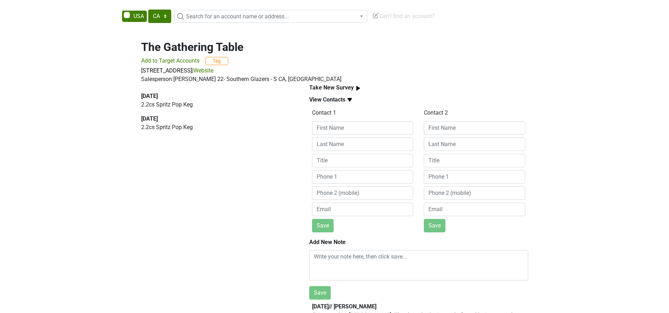 The height and width of the screenshot is (313, 669). What do you see at coordinates (324, 113) in the screenshot?
I see `label: Contact 1` at bounding box center [324, 113].